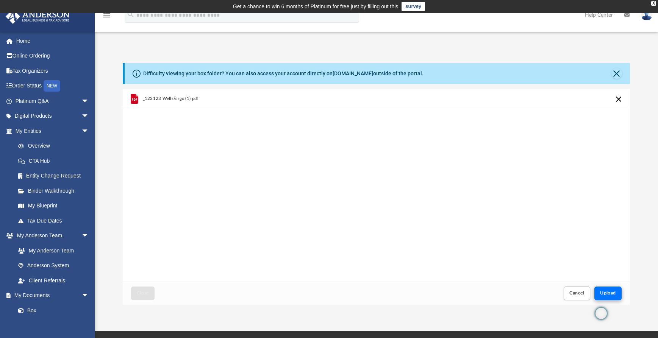 The image size is (658, 338). Describe the element at coordinates (171, 99) in the screenshot. I see `span: _123123 WellsFargo (1).pdf` at that location.